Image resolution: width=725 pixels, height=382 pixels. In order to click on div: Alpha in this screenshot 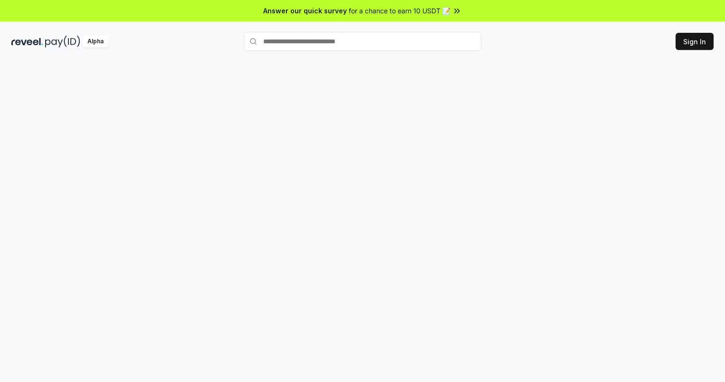, I will do `click(96, 41)`.